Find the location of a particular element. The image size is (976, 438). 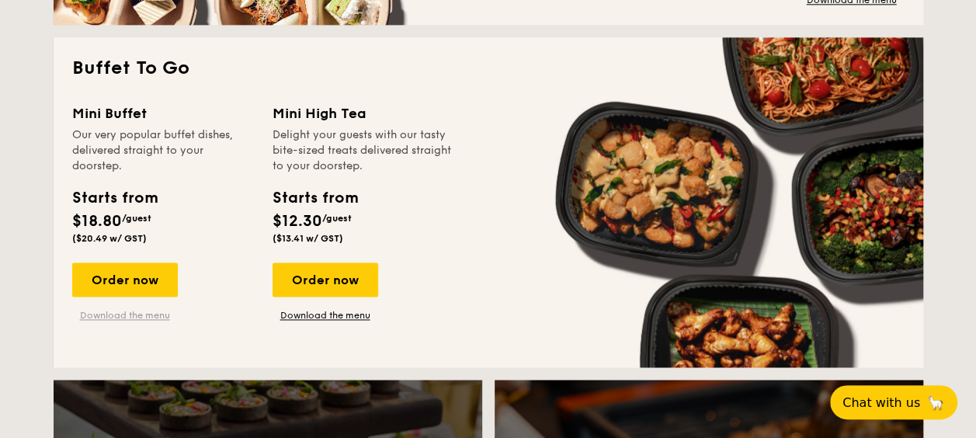

div: Delight your guests with our tasty bite-sized treats delivered straight to your doorstep. is located at coordinates (364, 151).